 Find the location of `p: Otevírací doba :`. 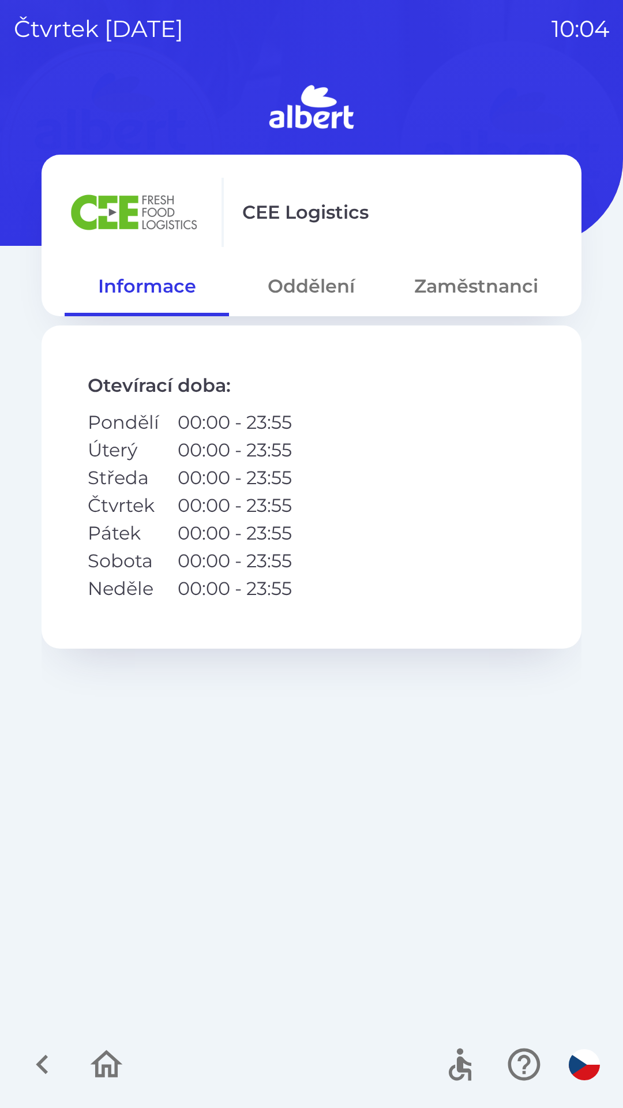

p: Otevírací doba : is located at coordinates (312, 385).